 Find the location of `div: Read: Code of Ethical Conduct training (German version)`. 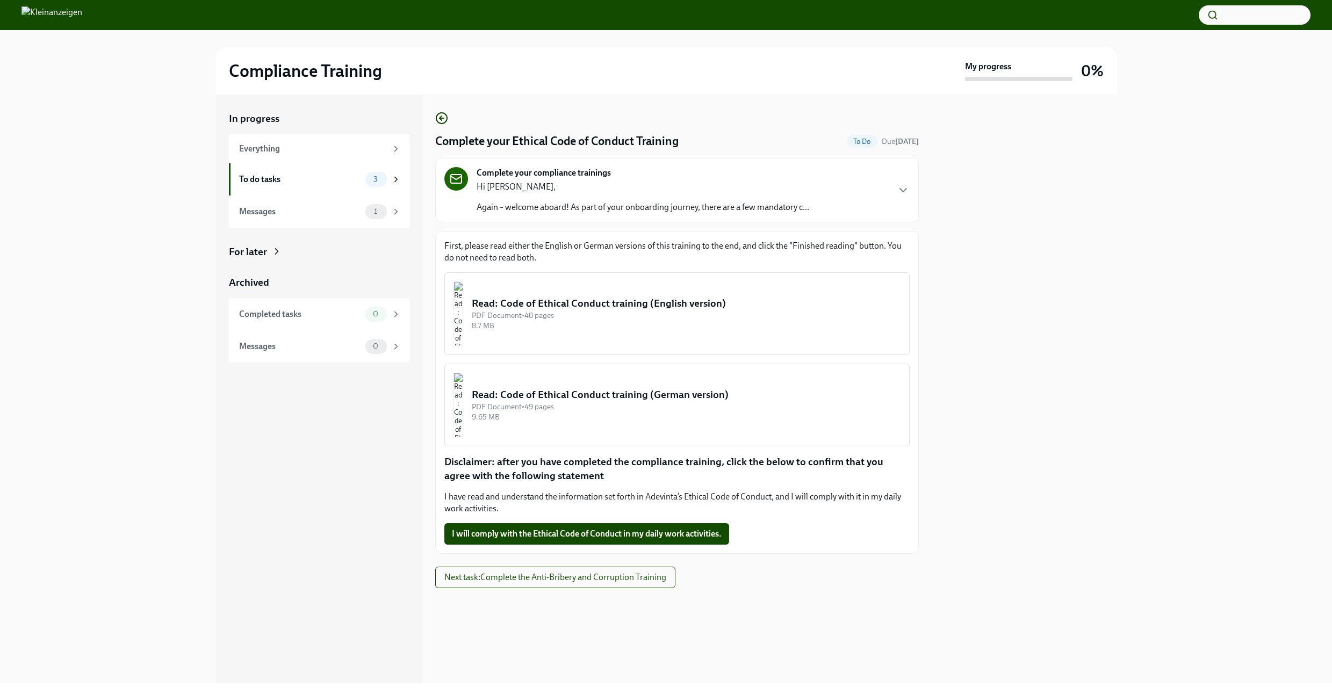

div: Read: Code of Ethical Conduct training (German version) is located at coordinates (686, 395).